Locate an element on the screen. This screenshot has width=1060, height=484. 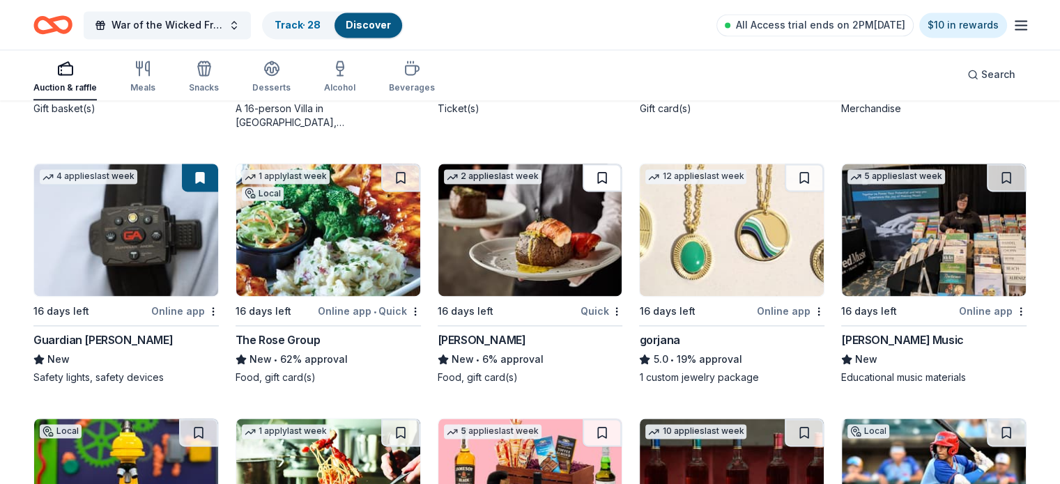
div: gorjana is located at coordinates (659, 340).